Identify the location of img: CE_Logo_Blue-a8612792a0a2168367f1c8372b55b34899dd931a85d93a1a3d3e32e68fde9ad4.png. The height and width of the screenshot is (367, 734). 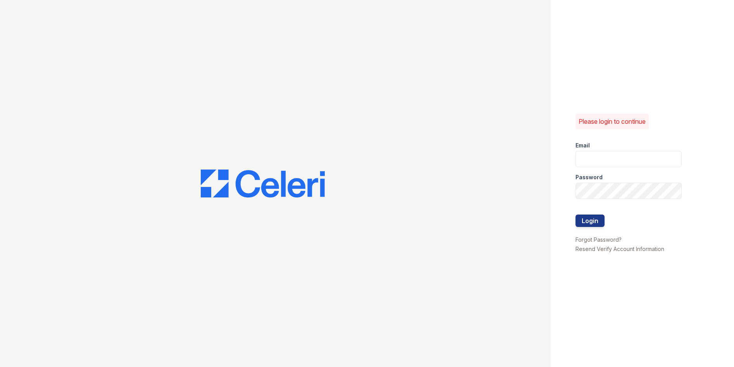
(263, 183).